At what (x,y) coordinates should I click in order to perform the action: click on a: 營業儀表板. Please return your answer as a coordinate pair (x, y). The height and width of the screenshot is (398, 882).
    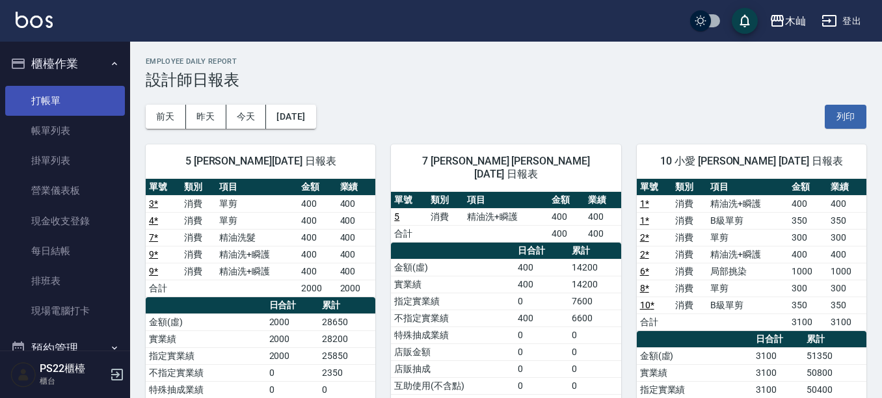
    Looking at the image, I should click on (65, 191).